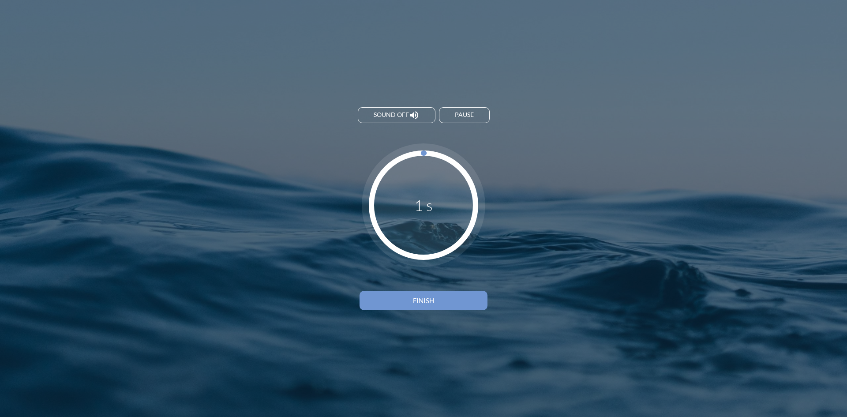 This screenshot has height=417, width=847. I want to click on button: Sound off, so click(397, 115).